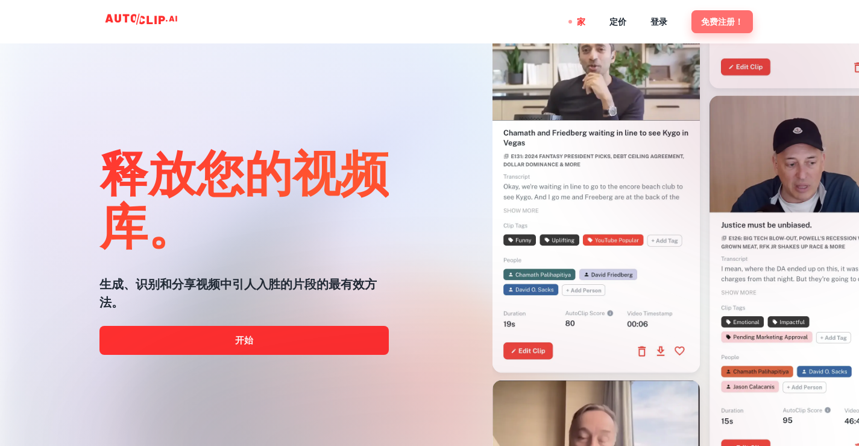  Describe the element at coordinates (722, 22) in the screenshot. I see `font: 免费注册！` at that location.